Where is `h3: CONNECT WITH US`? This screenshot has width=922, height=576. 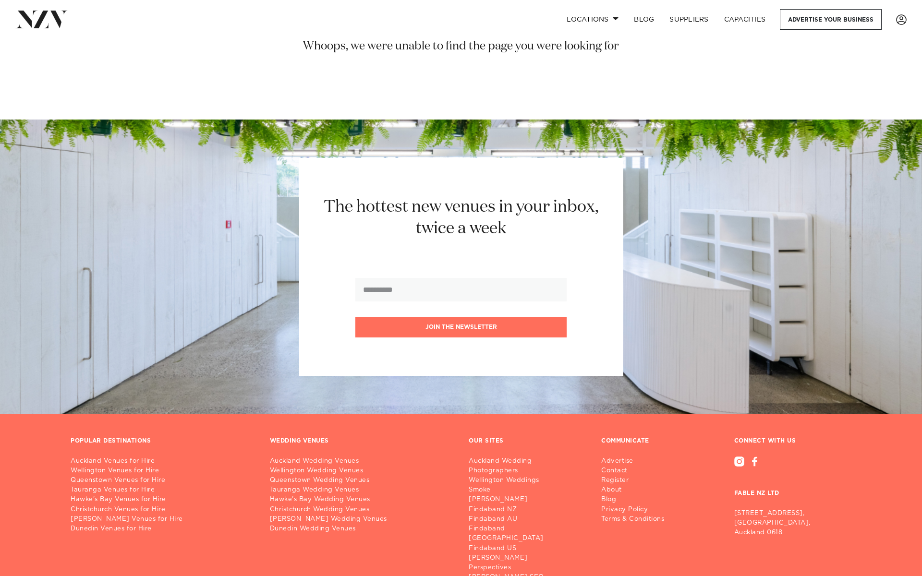 h3: CONNECT WITH US is located at coordinates (793, 441).